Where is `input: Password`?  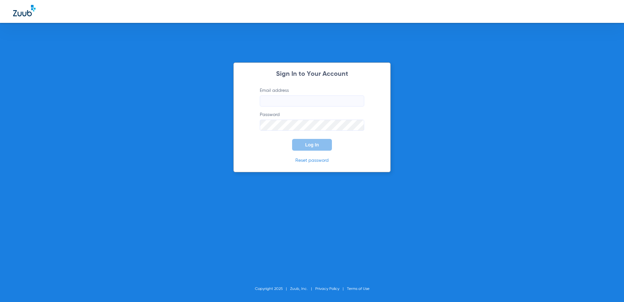 input: Password is located at coordinates (312, 125).